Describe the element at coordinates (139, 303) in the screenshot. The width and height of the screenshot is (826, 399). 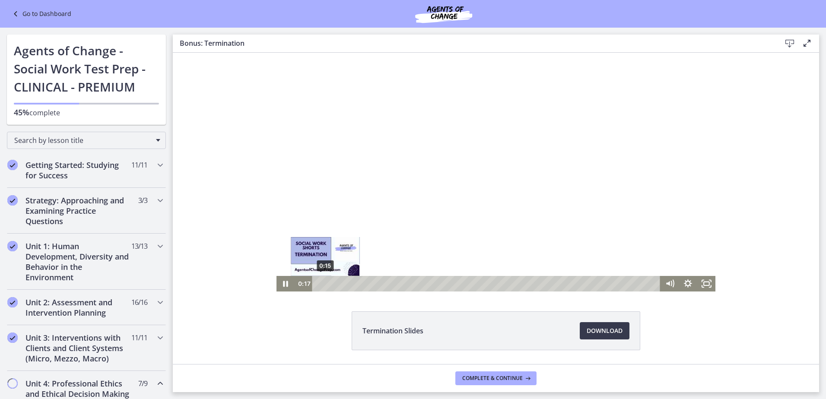
I see `span: 16 / 16` at that location.